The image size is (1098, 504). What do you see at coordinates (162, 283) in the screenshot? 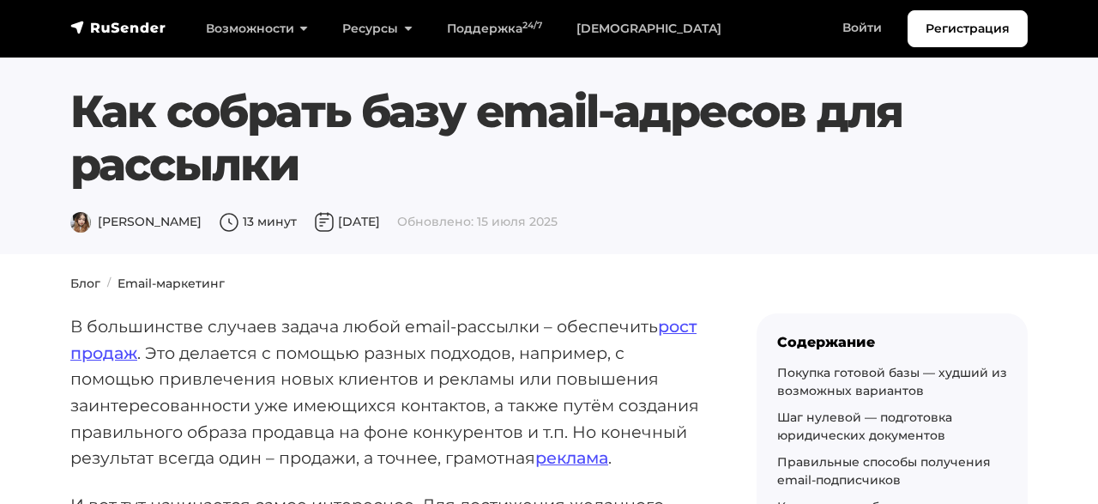
I see `li: Email-маркетинг` at bounding box center [162, 283].